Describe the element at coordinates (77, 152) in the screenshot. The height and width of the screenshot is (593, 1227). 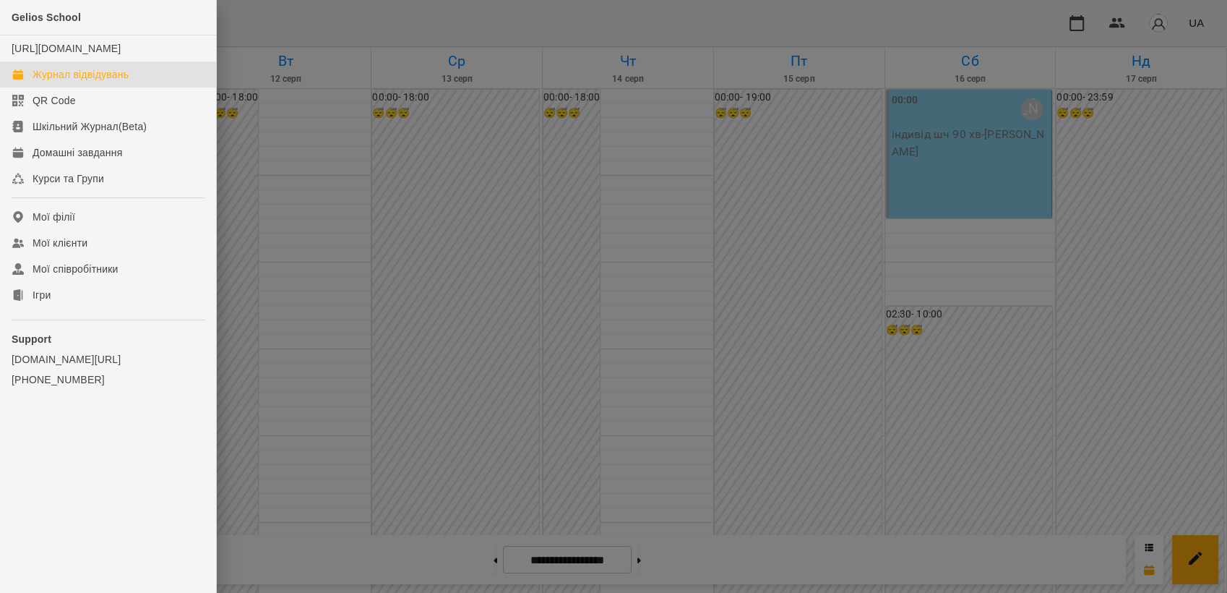
I see `div: Домашні завдання` at that location.